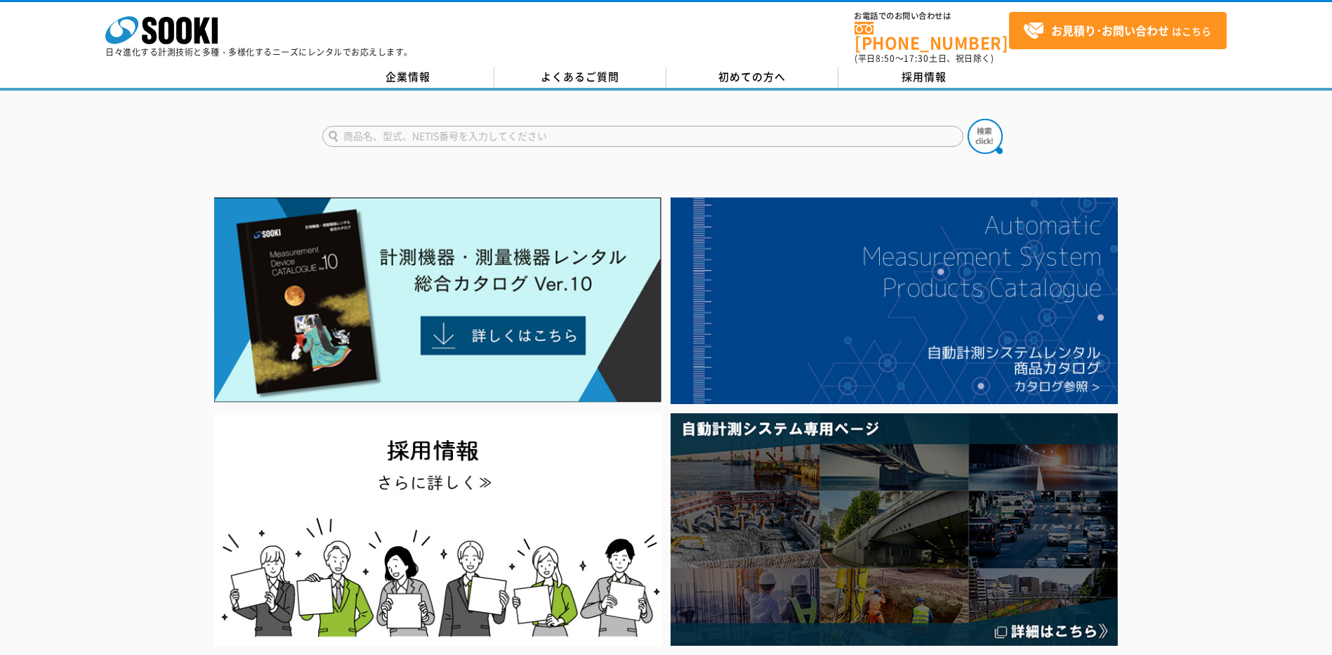  What do you see at coordinates (924, 58) in the screenshot?
I see `span: (平日 ～ 土日、祝日除く)` at bounding box center [924, 58].